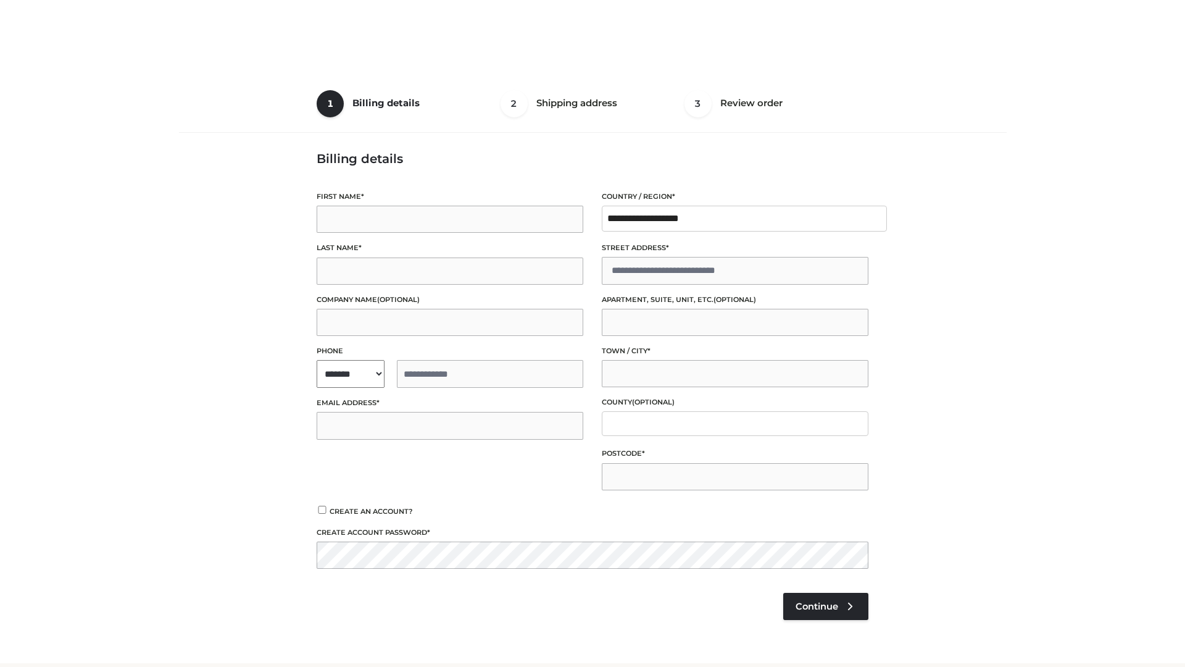 Image resolution: width=1185 pixels, height=667 pixels. Describe the element at coordinates (322, 509) in the screenshot. I see `input: Create an account?` at that location.